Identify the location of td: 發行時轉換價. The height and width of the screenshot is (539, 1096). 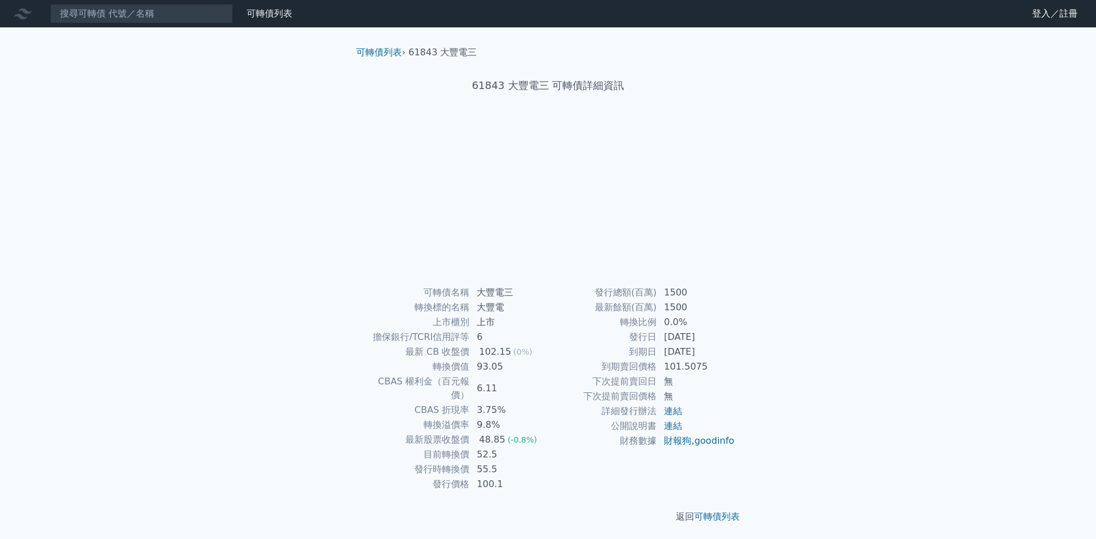
(415, 470).